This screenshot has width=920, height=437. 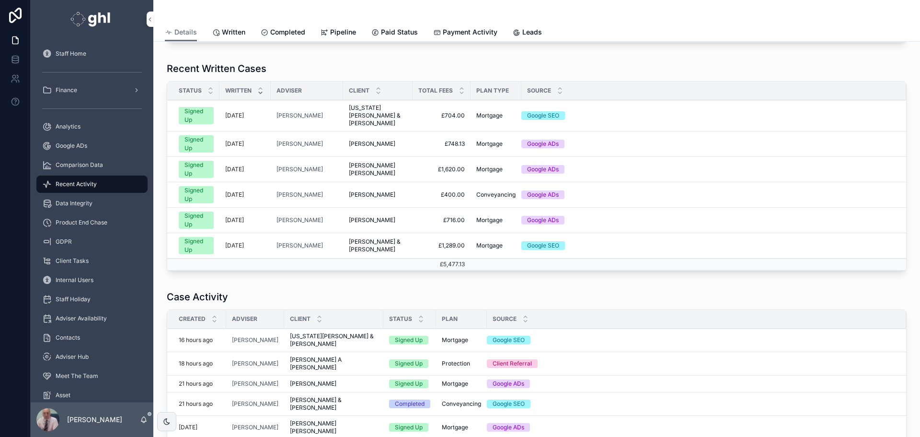 What do you see at coordinates (77, 376) in the screenshot?
I see `span: Meet The Team` at bounding box center [77, 376].